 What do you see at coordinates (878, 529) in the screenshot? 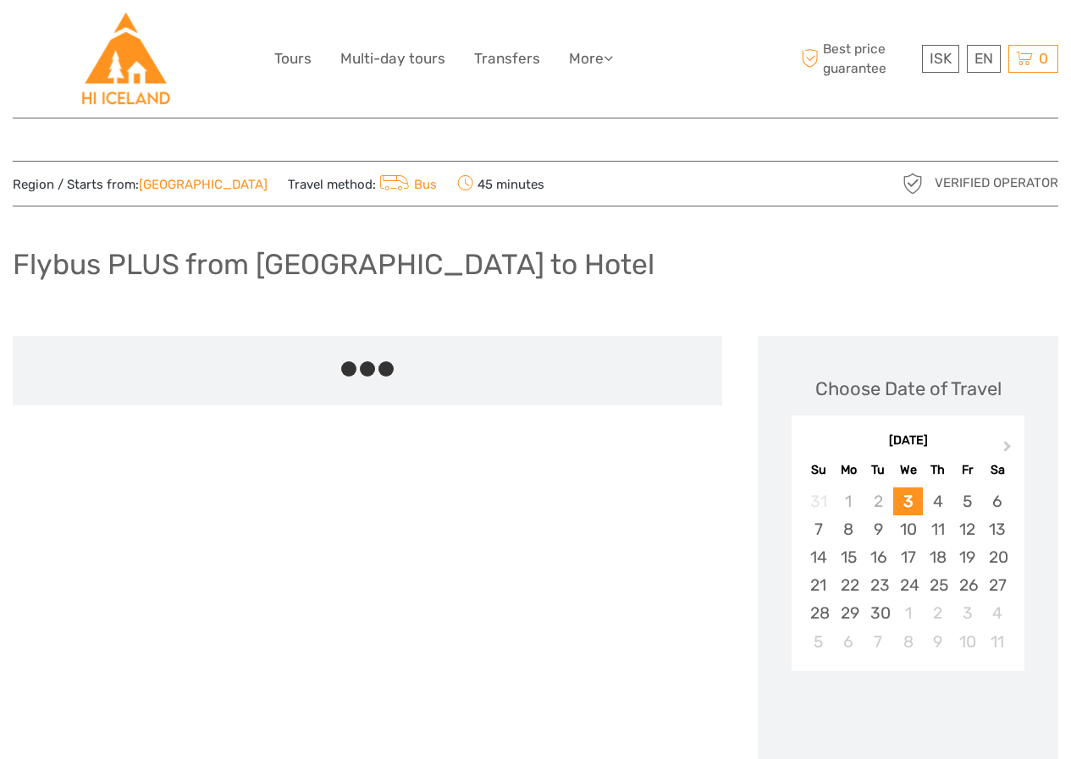
I see `div: Choose Tuesday, September 9th, 2025` at bounding box center [878, 529].